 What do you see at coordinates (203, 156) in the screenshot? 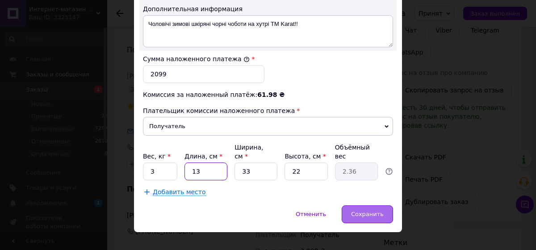
I see `label: Длина, см` at bounding box center [203, 156].